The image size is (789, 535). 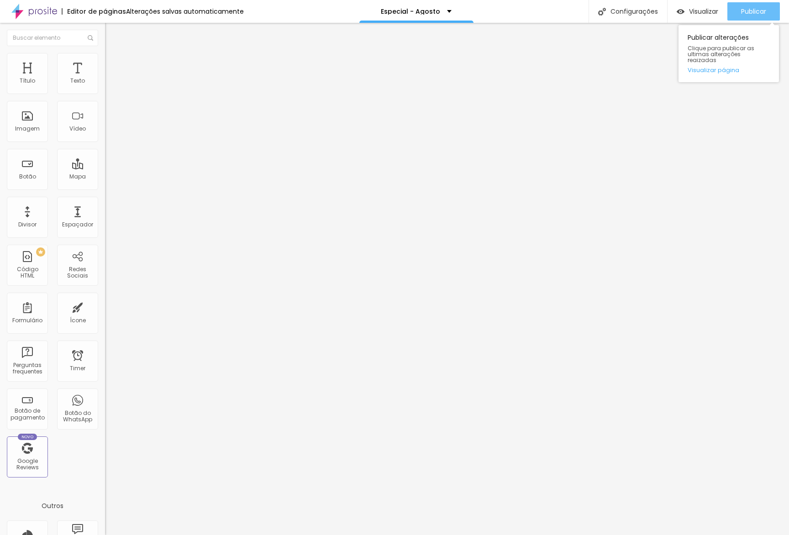 What do you see at coordinates (27, 437) in the screenshot?
I see `div: Novo` at bounding box center [27, 437].